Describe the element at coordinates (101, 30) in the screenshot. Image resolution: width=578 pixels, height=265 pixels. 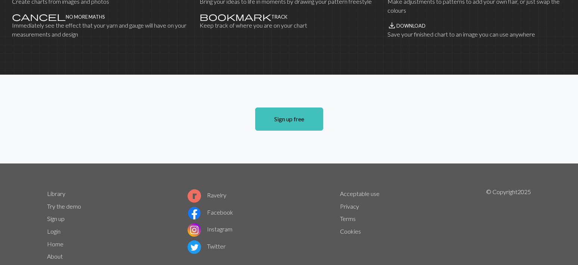
I see `p: Immediately see the effect that your yarn and gauge will have on your measurements and design` at that location.